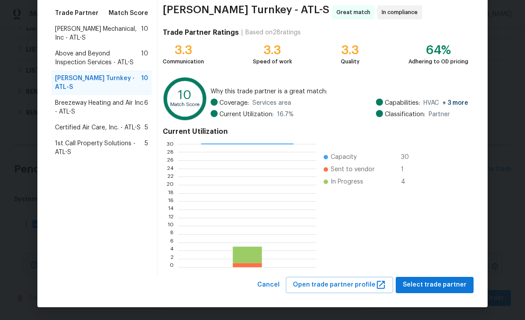 This screenshot has width=525, height=320. I want to click on span: Match Score, so click(128, 13).